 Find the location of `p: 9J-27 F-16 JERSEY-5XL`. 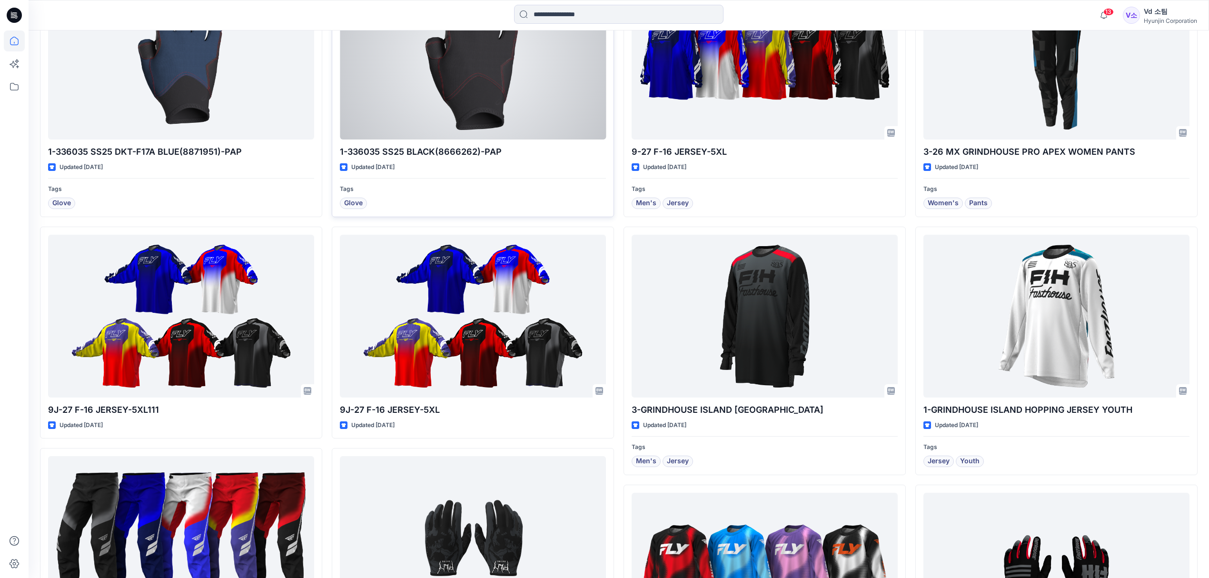

p: 9J-27 F-16 JERSEY-5XL is located at coordinates (472, 410).